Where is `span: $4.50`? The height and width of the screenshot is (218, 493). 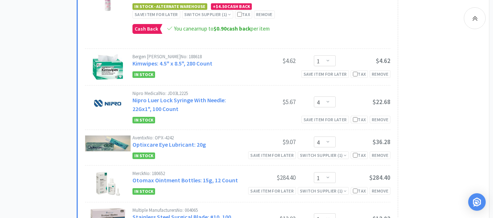
span: $4.50 is located at coordinates (221, 6).